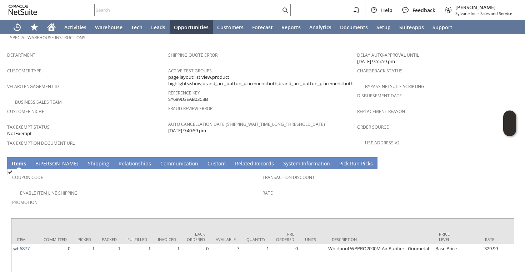 This screenshot has width=525, height=272. Describe the element at coordinates (193, 55) in the screenshot. I see `a: Shipping Quote Error` at that location.